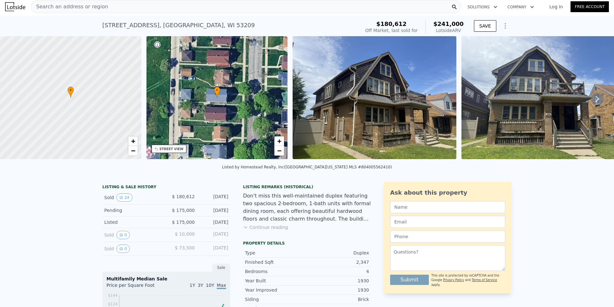 Image resolution: width=614 pixels, height=307 pixels. What do you see at coordinates (307, 187) in the screenshot?
I see `div: Listing Remarks (Historical)` at bounding box center [307, 187].